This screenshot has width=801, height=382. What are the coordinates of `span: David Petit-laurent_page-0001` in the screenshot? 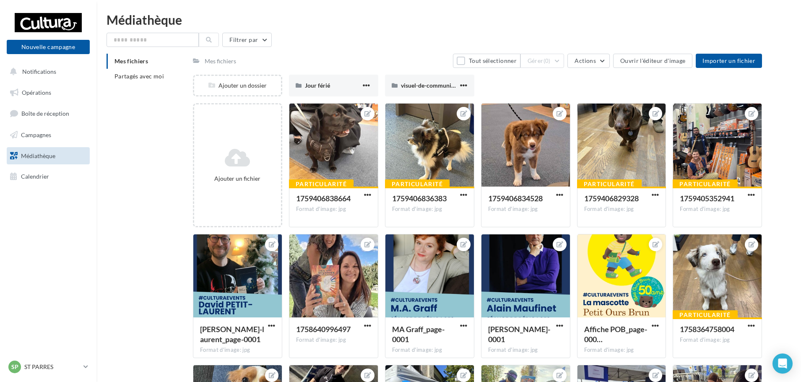 It's located at (232, 334).